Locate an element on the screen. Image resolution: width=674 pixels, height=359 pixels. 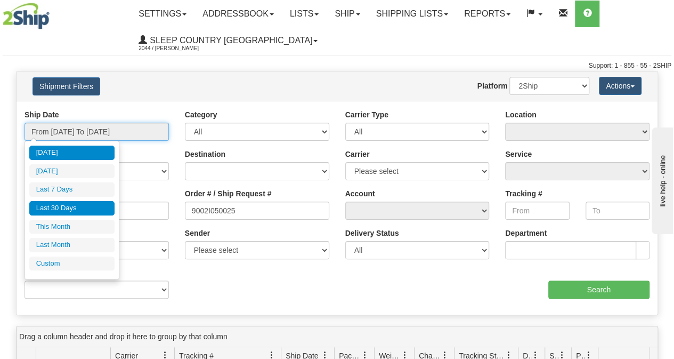
label: Platform is located at coordinates (492, 86).